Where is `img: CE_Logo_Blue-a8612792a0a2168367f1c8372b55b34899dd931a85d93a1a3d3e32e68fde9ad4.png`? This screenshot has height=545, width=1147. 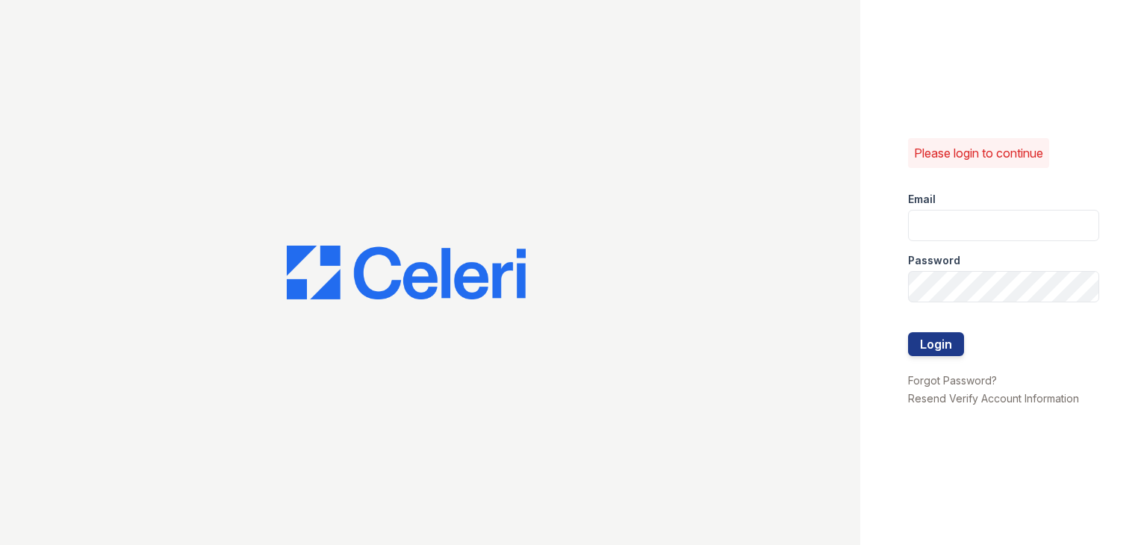 img: CE_Logo_Blue-a8612792a0a2168367f1c8372b55b34899dd931a85d93a1a3d3e32e68fde9ad4.png is located at coordinates (406, 273).